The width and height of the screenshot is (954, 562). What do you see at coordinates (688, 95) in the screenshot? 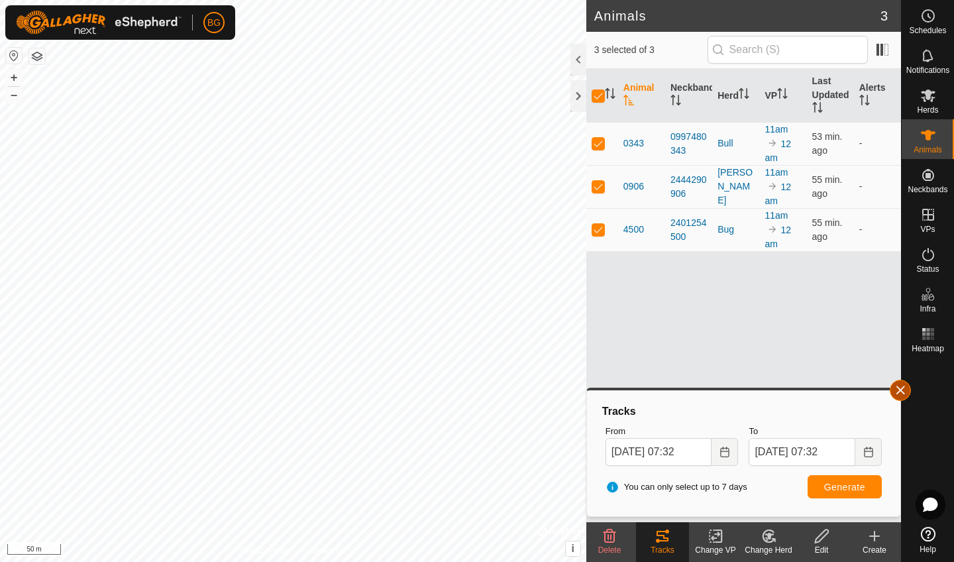
I see `th: Neckband` at bounding box center [688, 95].